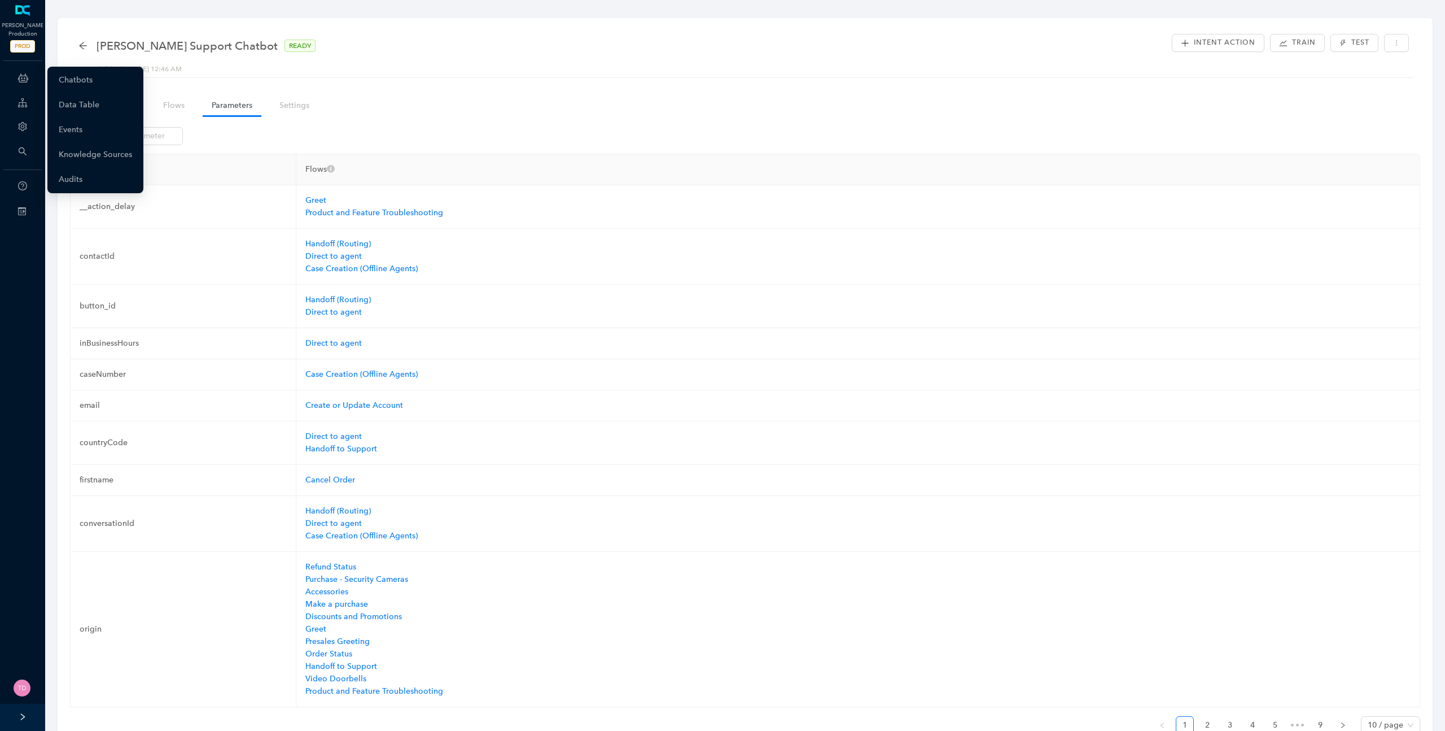 Image resolution: width=1445 pixels, height=731 pixels. Describe the element at coordinates (1163, 725) in the screenshot. I see `span: left` at that location.